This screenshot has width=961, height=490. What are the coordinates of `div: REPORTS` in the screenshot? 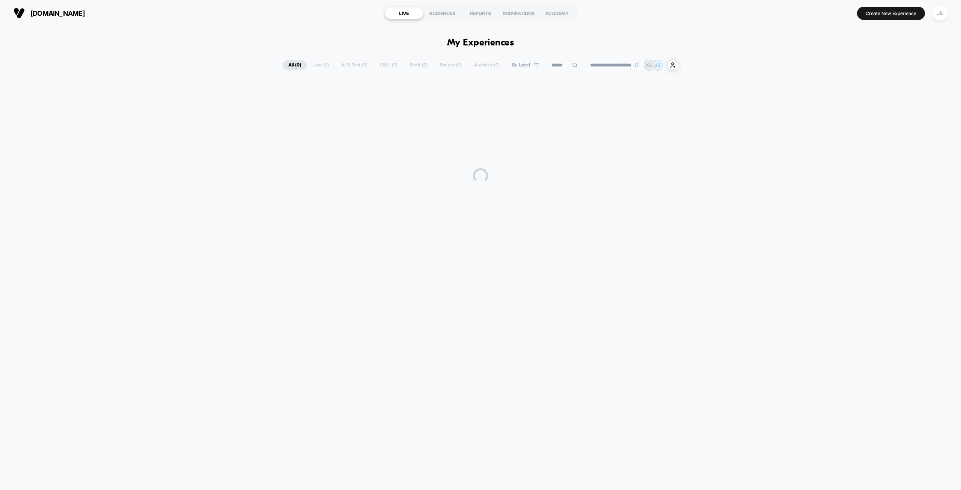 It's located at (481, 13).